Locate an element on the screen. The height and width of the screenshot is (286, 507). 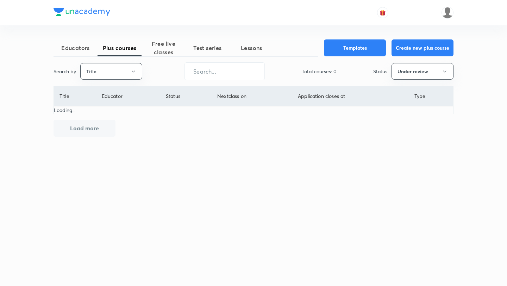
img: Ajit is located at coordinates (448, 13).